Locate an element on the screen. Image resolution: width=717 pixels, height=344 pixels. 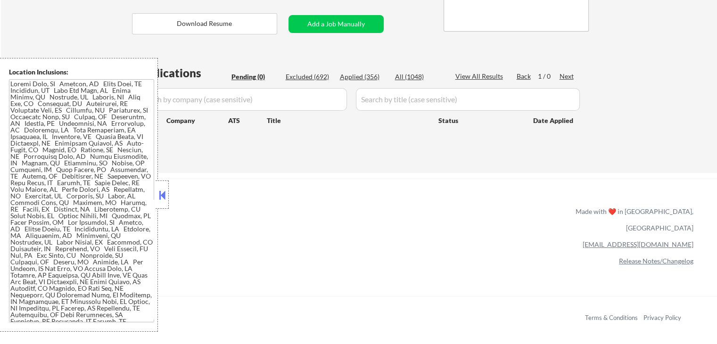
button: Add a Job Manually is located at coordinates (336, 24).